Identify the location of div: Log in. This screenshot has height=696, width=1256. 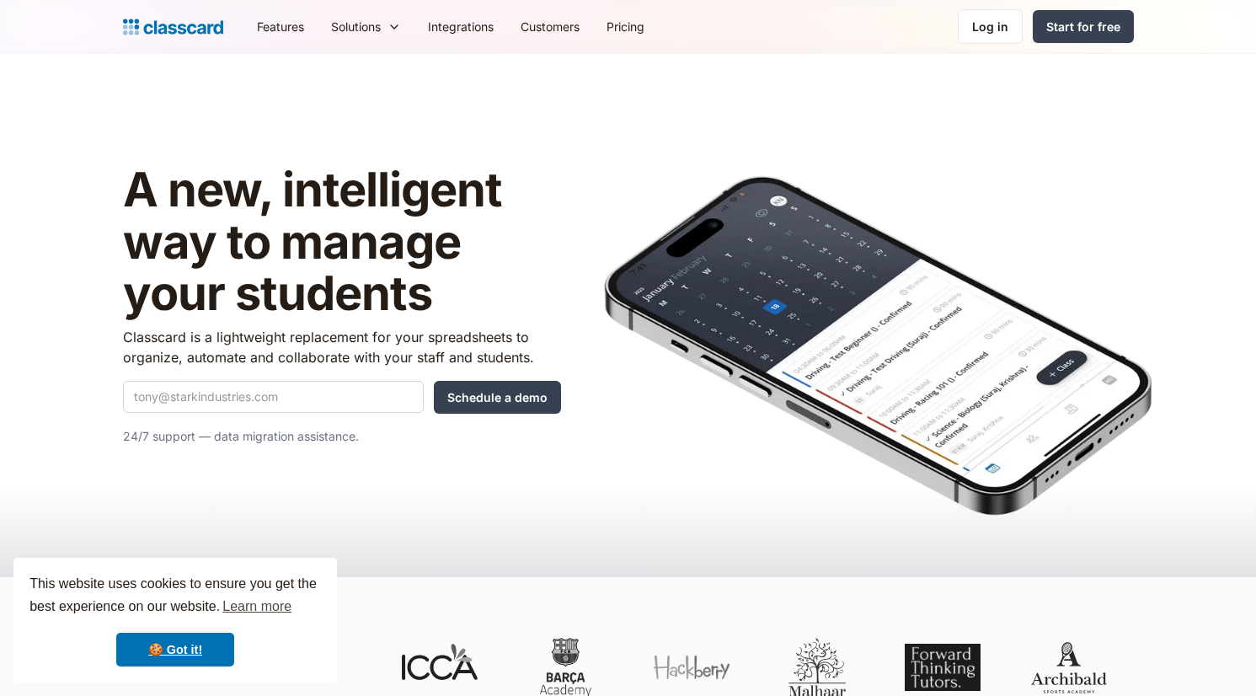
(990, 26).